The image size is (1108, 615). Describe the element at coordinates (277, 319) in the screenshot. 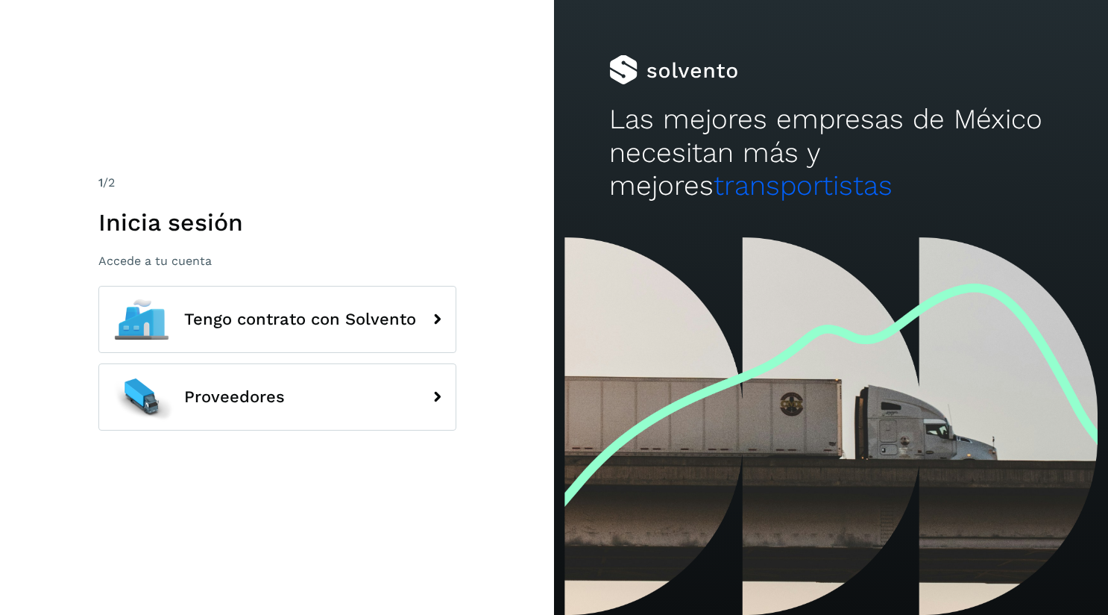

I see `button: Tengo contrato con Solvento` at that location.